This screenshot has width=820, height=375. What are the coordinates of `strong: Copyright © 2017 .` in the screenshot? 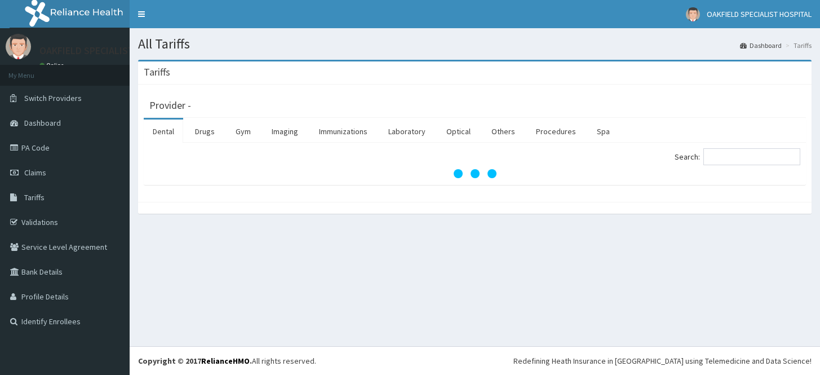 It's located at (195, 361).